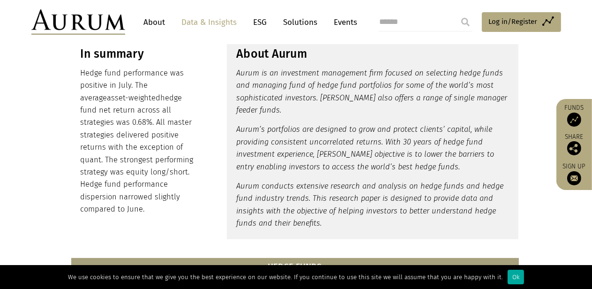 The width and height of the screenshot is (592, 289). Describe the element at coordinates (521, 22) in the screenshot. I see `a: Log in/Register` at that location.